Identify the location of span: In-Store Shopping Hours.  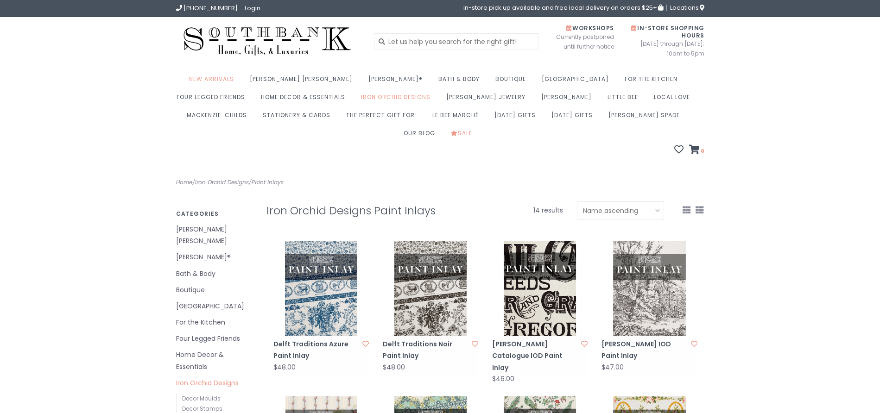
(668, 32).